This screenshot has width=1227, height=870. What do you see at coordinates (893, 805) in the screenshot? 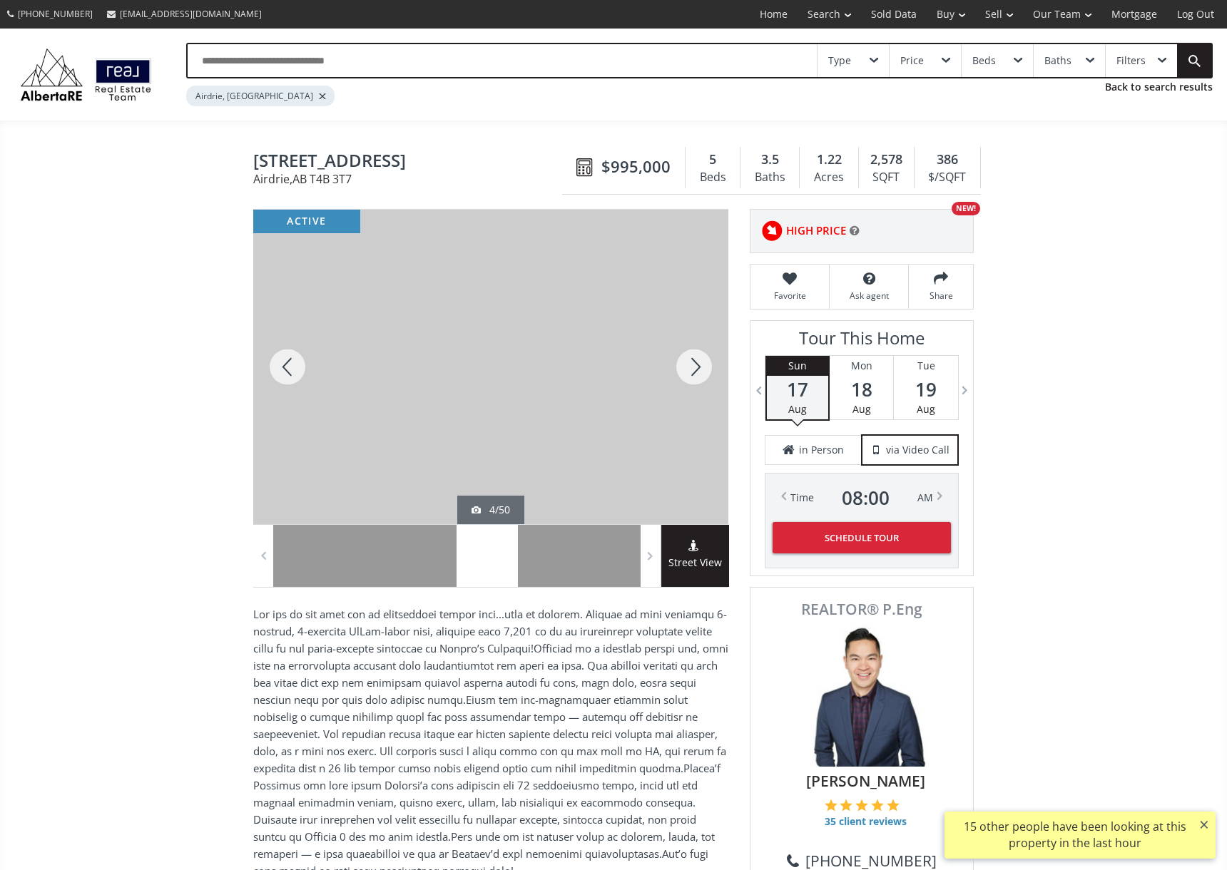
I see `img: 5 of 5 stars` at bounding box center [893, 805].